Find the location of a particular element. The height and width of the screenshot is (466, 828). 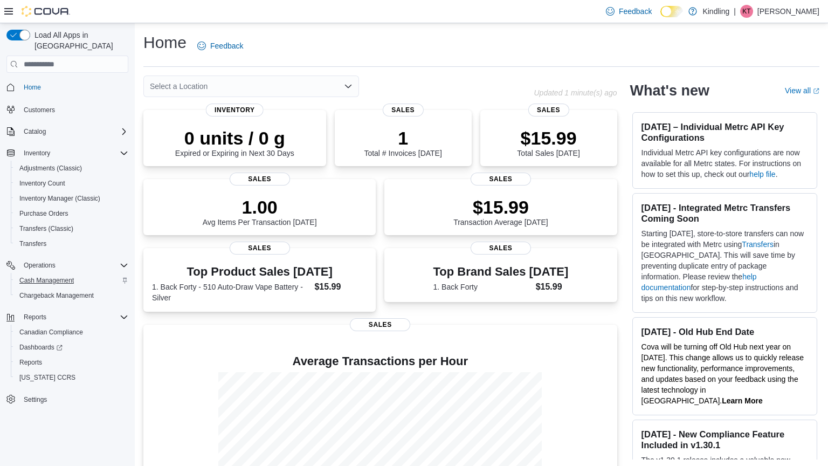

button: Inventory Manager (Classic) is located at coordinates (72, 198).